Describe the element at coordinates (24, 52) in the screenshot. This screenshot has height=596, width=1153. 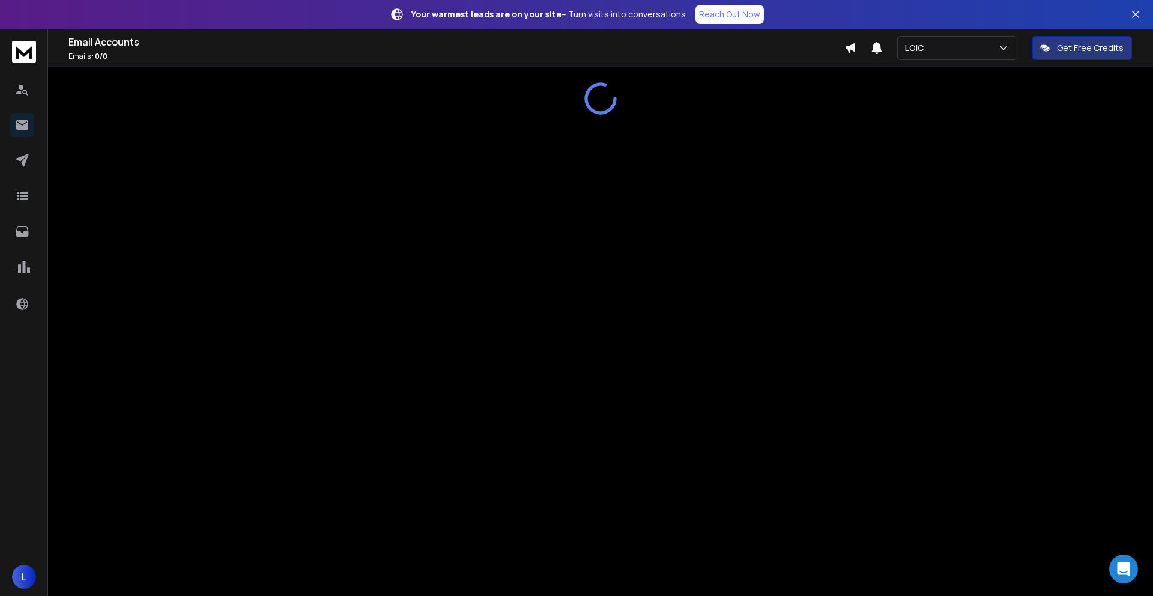
I see `img: logo` at that location.